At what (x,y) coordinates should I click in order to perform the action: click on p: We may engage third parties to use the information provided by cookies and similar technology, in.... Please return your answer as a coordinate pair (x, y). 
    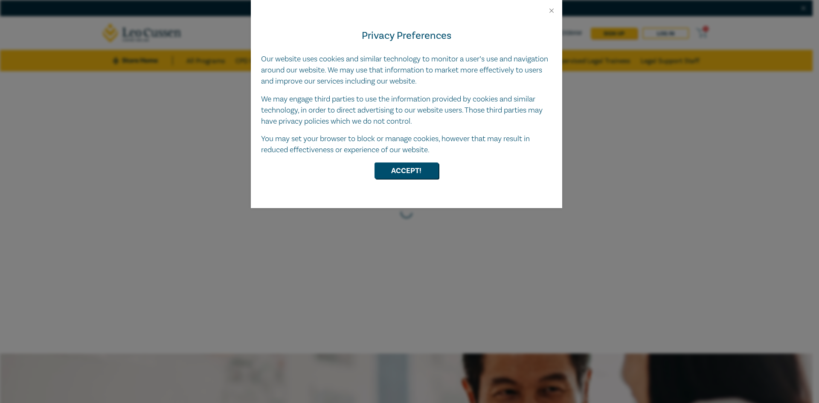
    Looking at the image, I should click on (406, 110).